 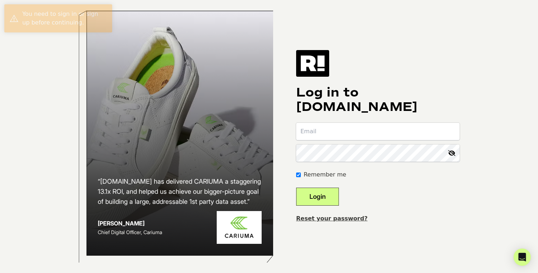 What do you see at coordinates (378, 131) in the screenshot?
I see `input: Email` at bounding box center [378, 131].